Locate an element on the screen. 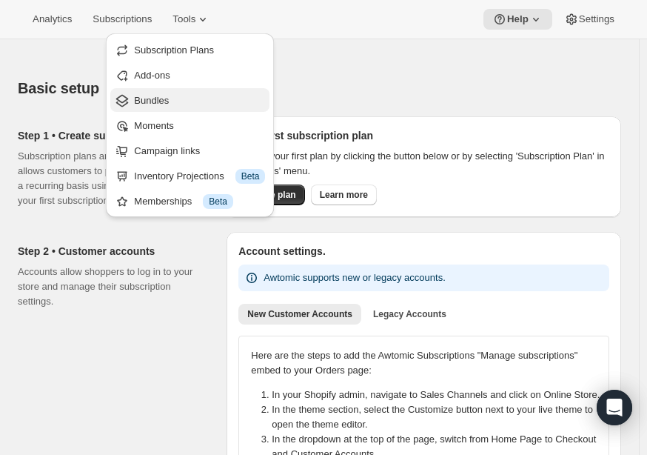 The image size is (647, 455). p: Awtomic supports new or legacy accounts. is located at coordinates (354, 278).